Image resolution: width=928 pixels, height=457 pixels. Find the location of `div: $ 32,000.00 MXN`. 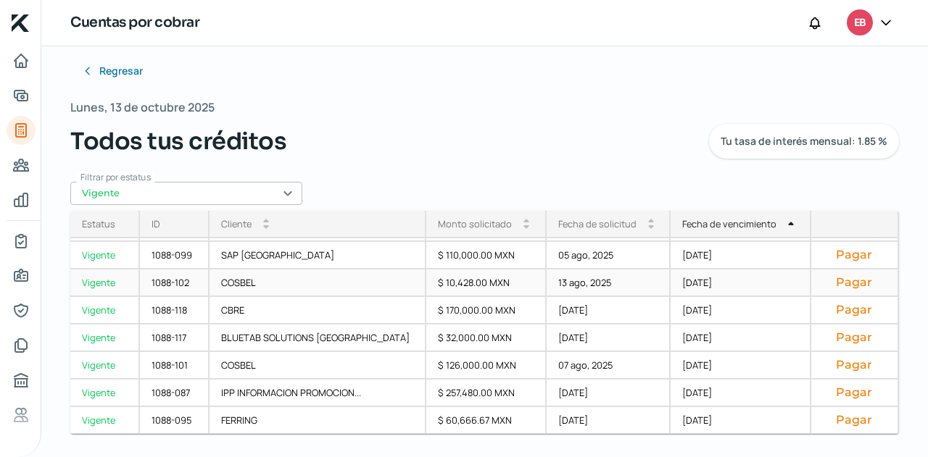

div: $ 32,000.00 MXN is located at coordinates (486, 338).